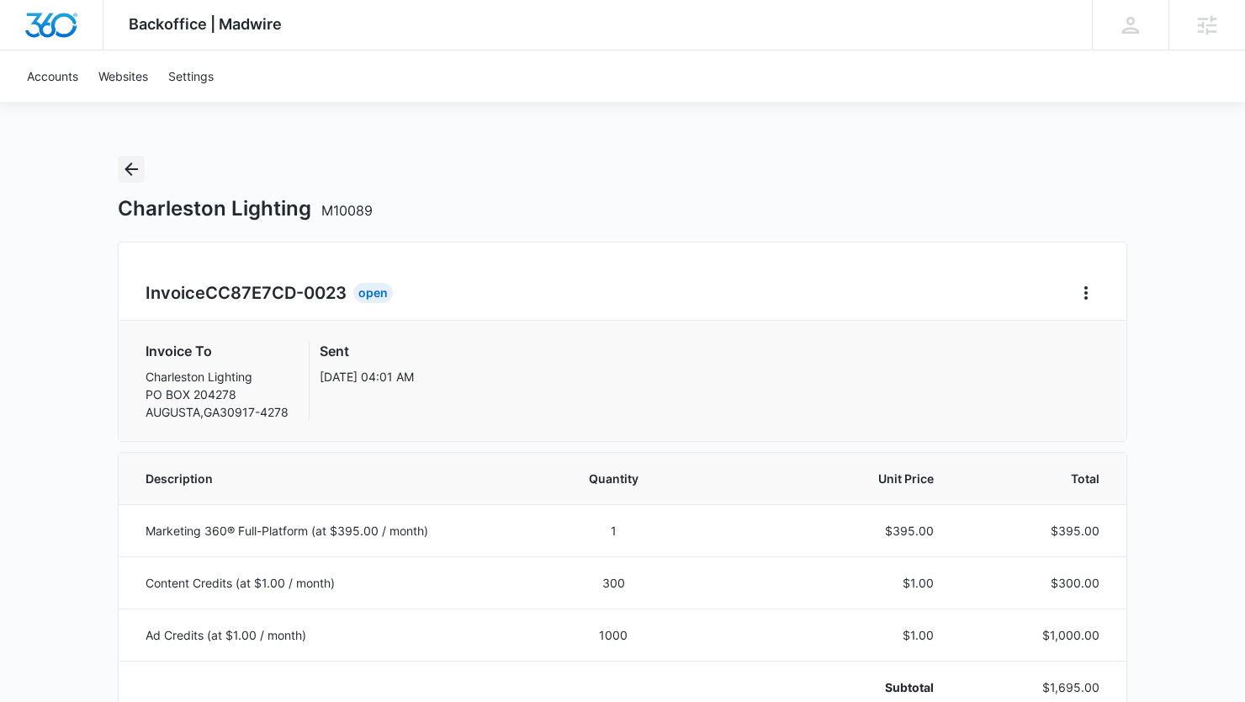  What do you see at coordinates (205, 24) in the screenshot?
I see `span: Backoffice | Madwire` at bounding box center [205, 24].